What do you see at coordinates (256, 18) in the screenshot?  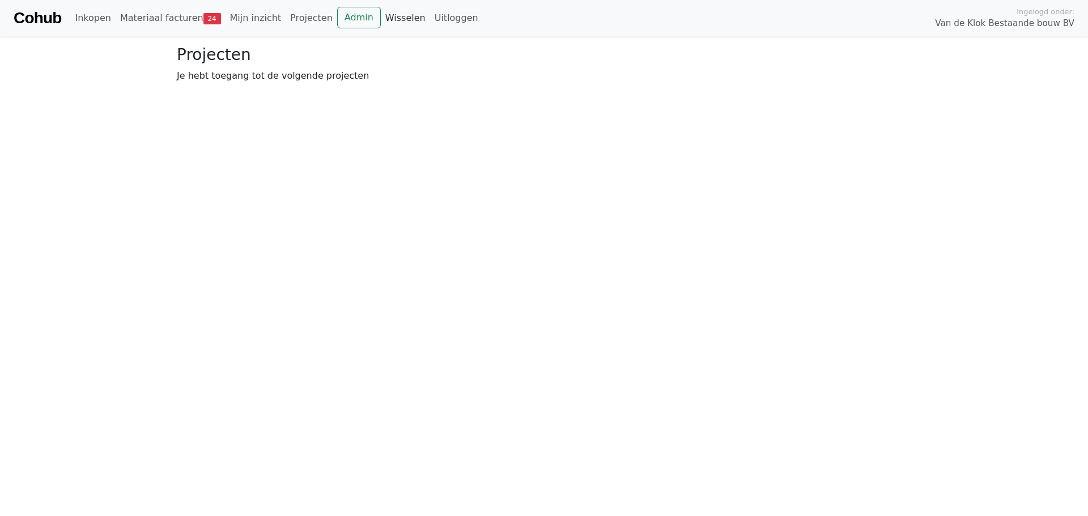 I see `a: Mijn inzicht` at bounding box center [256, 18].